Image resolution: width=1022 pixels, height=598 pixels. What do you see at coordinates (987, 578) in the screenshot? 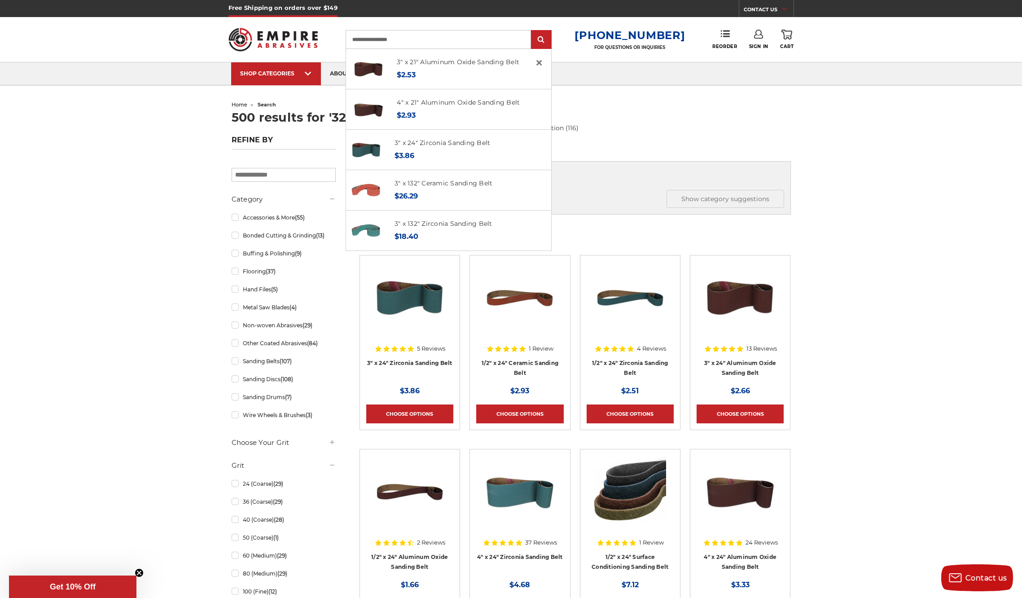
I see `span: Contact us` at bounding box center [987, 578].